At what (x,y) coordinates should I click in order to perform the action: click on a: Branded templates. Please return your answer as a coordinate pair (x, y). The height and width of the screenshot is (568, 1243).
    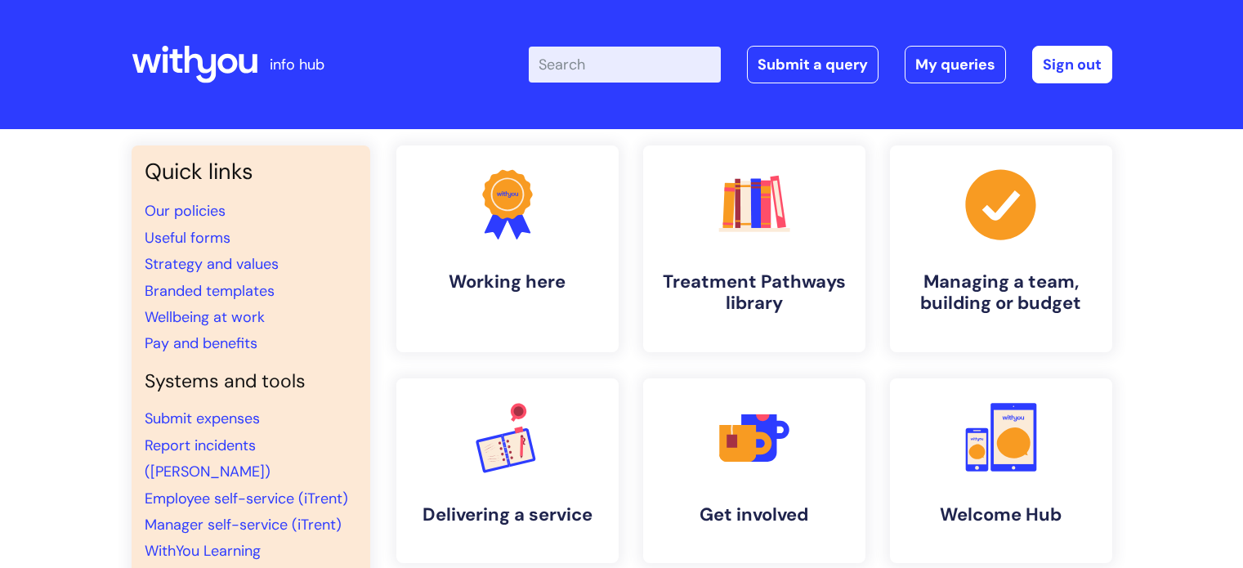
    Looking at the image, I should click on (209, 291).